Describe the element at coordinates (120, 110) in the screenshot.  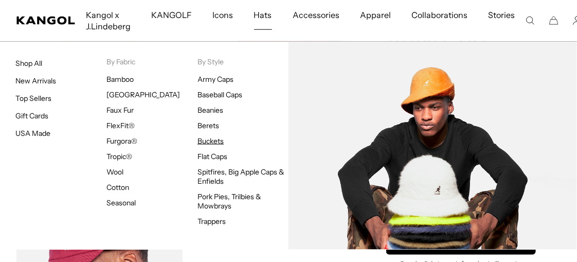
I see `a: Faux Fur` at that location.